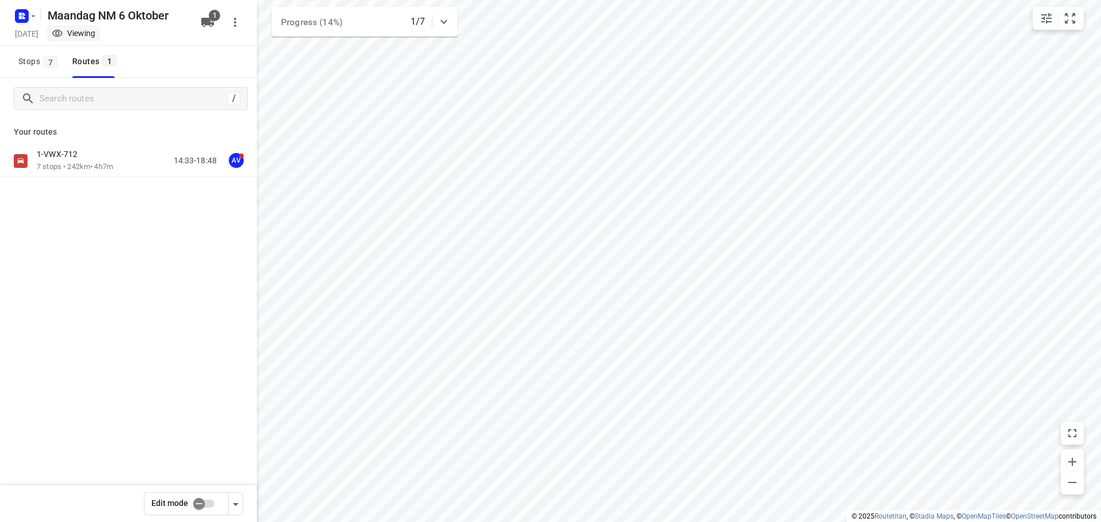 Image resolution: width=1101 pixels, height=522 pixels. I want to click on li: © 2025 , © , © © contributors, so click(974, 517).